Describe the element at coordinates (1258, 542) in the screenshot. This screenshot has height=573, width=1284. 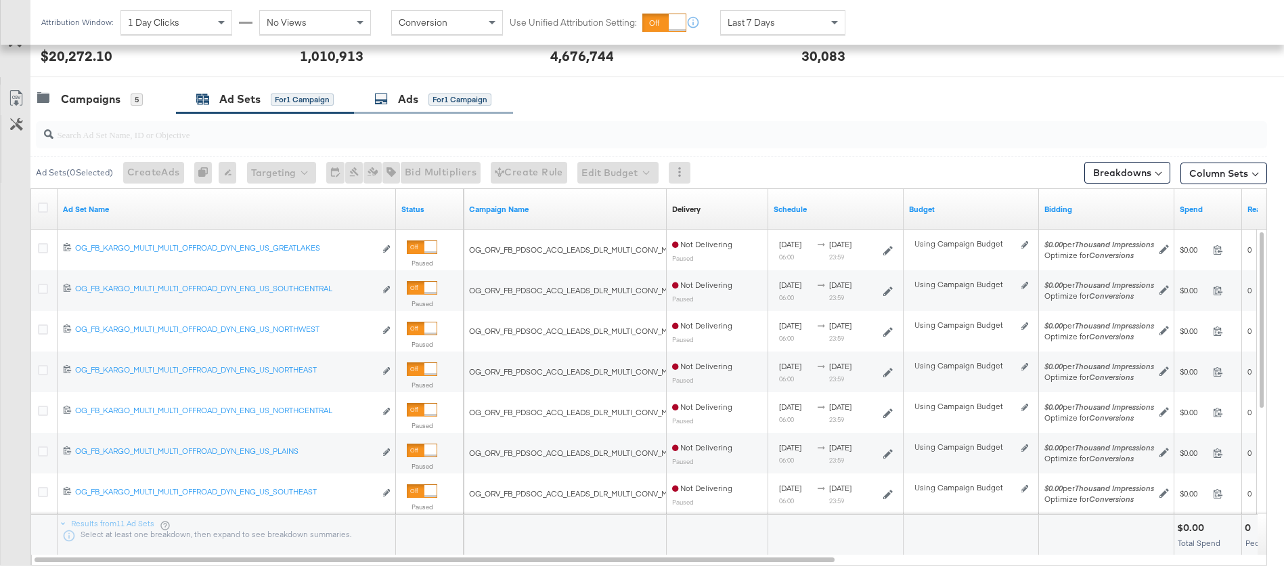
I see `span: People` at that location.